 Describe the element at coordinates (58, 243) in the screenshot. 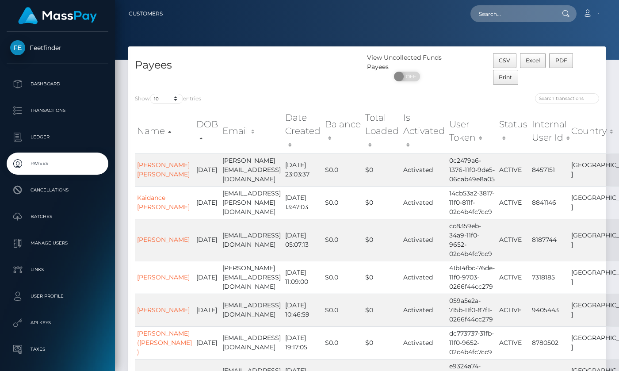

I see `a: Manage Users` at that location.